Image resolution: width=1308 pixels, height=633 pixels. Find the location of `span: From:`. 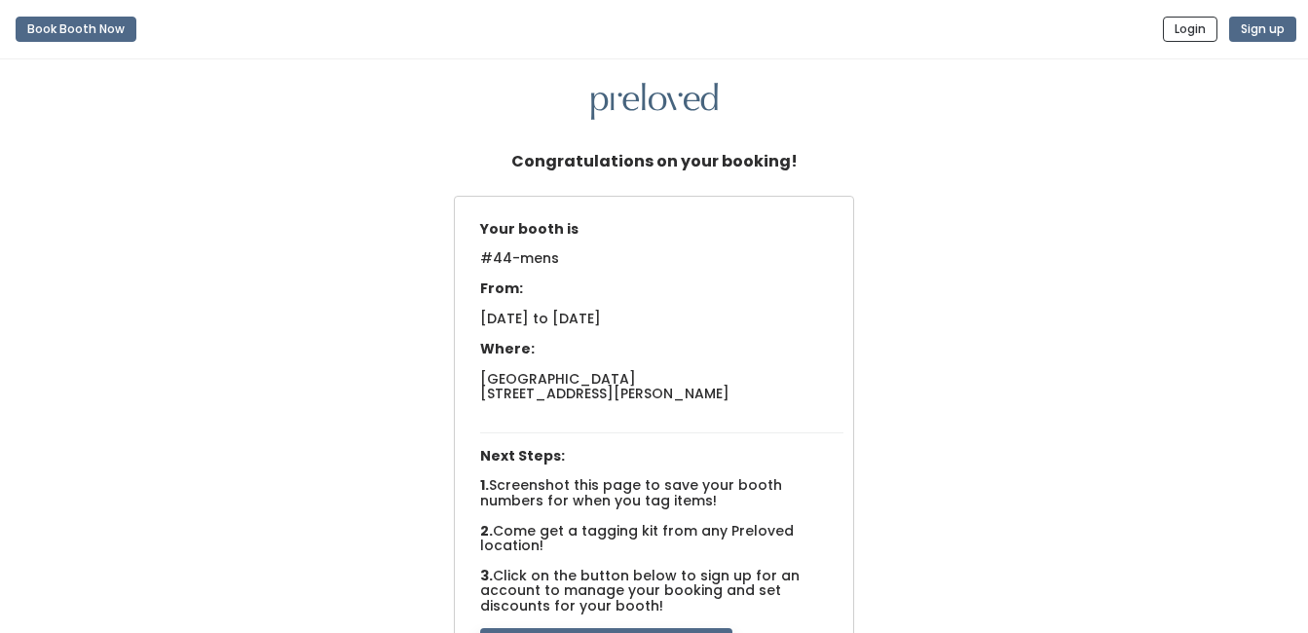

span: From: is located at coordinates (501, 288).